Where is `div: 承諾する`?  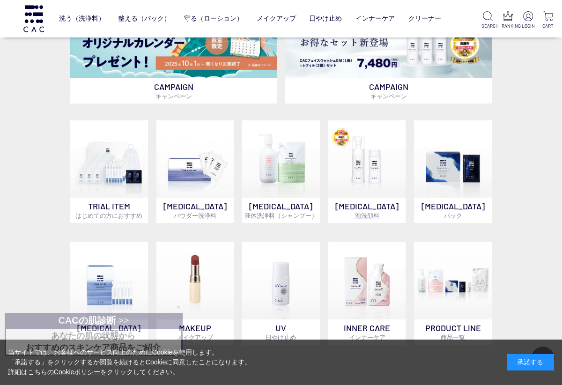 div: 承諾する is located at coordinates (530, 362).